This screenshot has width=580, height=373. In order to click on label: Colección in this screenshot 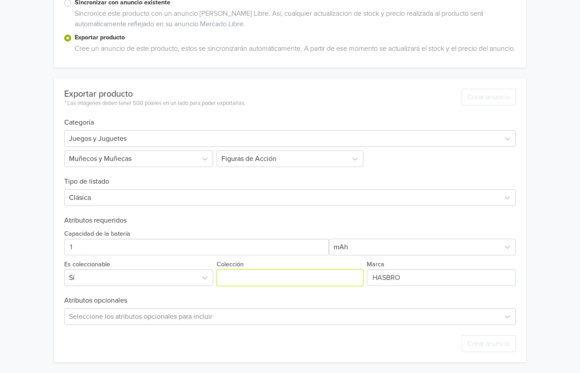, I will do `click(230, 264)`.